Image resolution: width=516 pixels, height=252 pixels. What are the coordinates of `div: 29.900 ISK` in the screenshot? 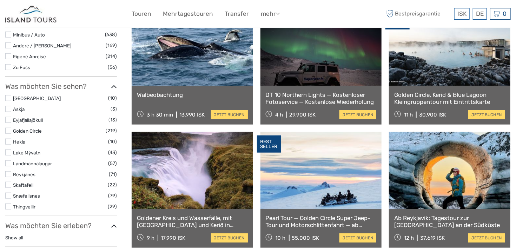 It's located at (302, 115).